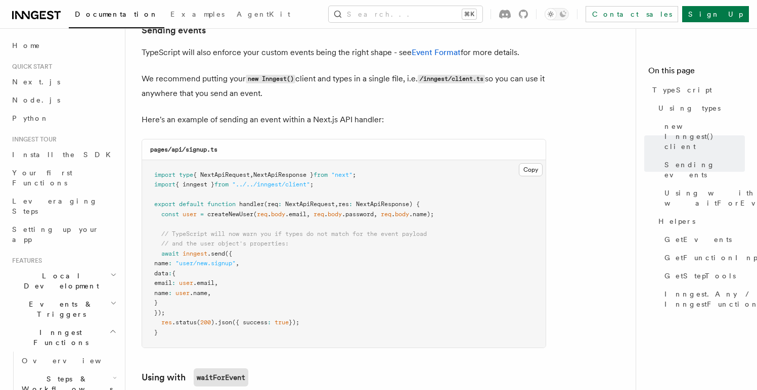 Image resolution: width=757 pixels, height=390 pixels. What do you see at coordinates (36, 82) in the screenshot?
I see `span: Next.js` at bounding box center [36, 82].